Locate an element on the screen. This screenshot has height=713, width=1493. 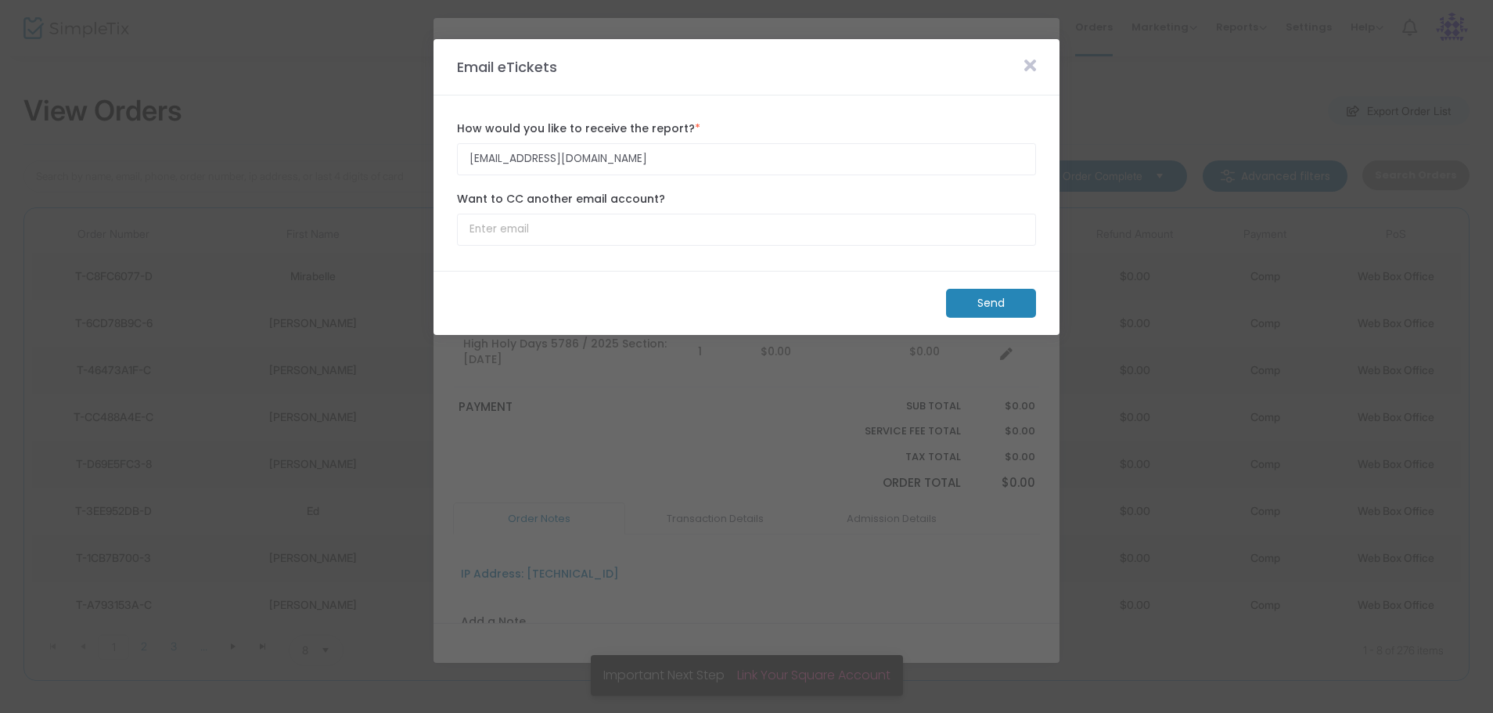
m-panel-header: Email eTickets is located at coordinates (746, 67).